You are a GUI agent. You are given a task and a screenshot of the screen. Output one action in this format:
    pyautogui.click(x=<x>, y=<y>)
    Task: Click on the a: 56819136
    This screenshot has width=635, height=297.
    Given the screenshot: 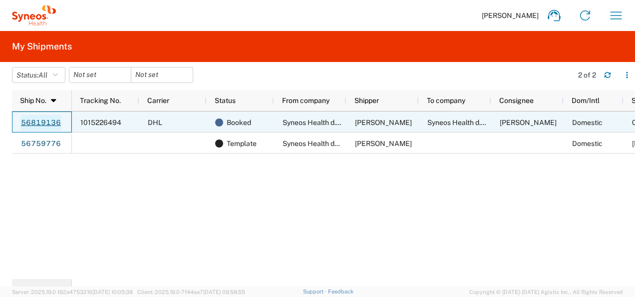 What is the action you would take?
    pyautogui.click(x=41, y=123)
    